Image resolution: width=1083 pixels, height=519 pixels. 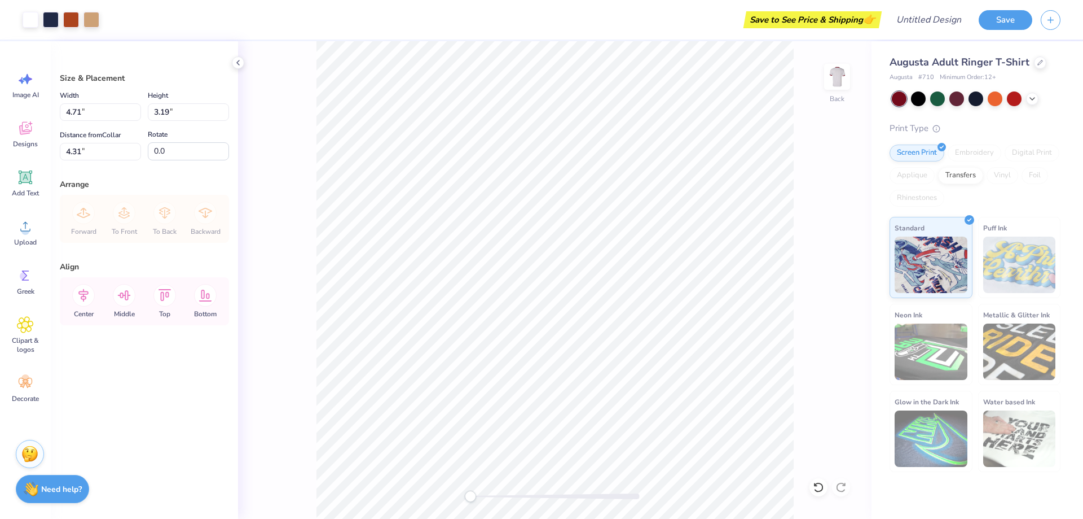 I want to click on div: Accessibility label, so click(x=471, y=496).